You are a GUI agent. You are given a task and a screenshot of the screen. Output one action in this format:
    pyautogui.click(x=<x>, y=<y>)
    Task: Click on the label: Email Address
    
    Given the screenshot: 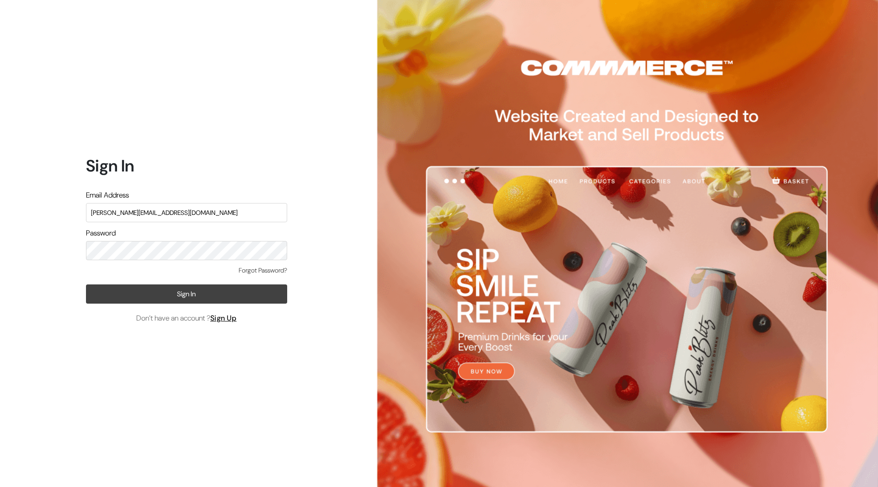 What is the action you would take?
    pyautogui.click(x=107, y=195)
    